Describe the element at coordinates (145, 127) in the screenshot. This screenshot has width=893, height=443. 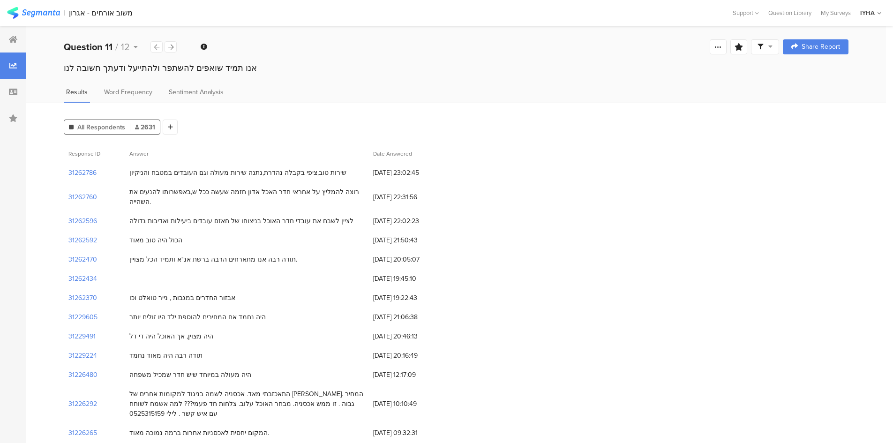
I see `span: 2631` at that location.